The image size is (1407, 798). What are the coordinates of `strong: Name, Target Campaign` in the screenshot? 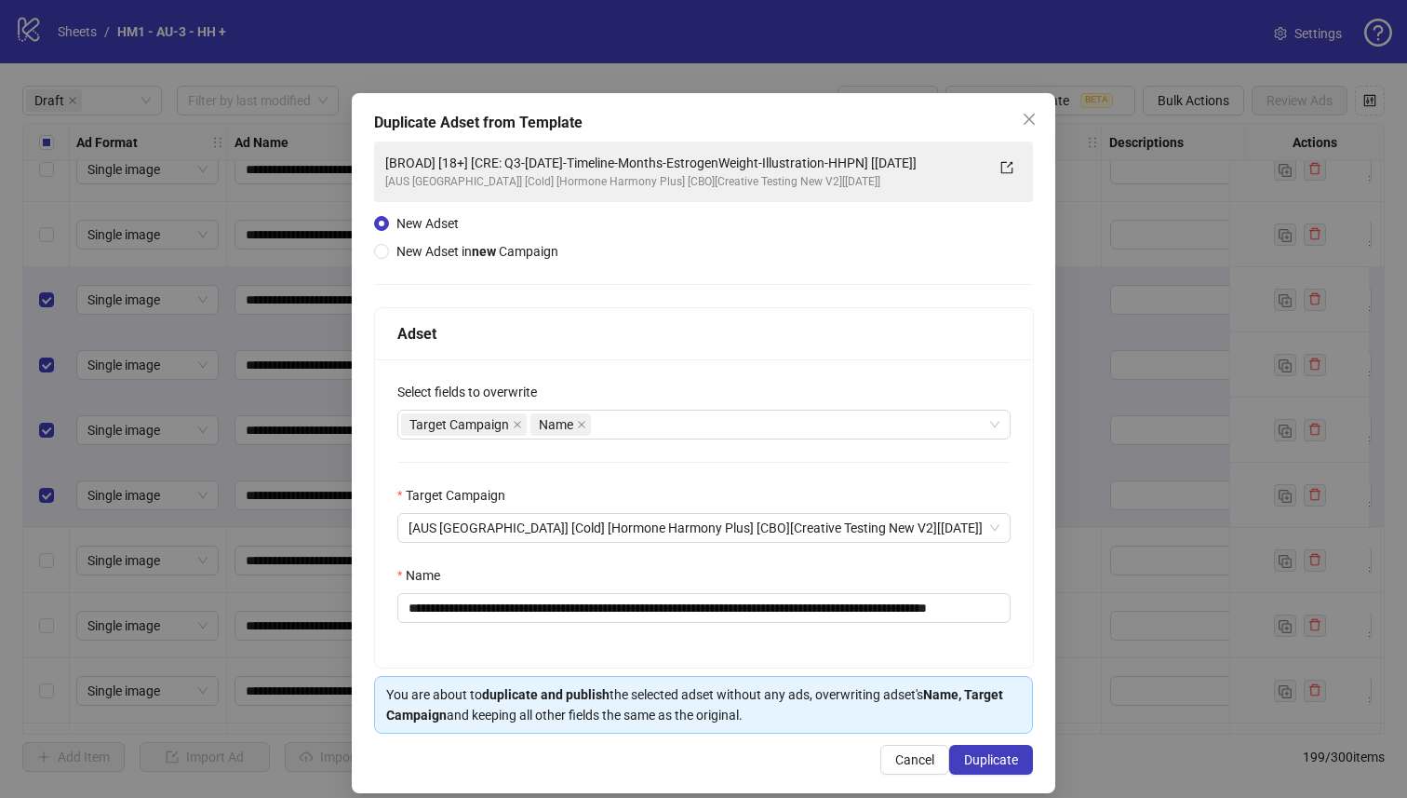 It's located at (694, 705).